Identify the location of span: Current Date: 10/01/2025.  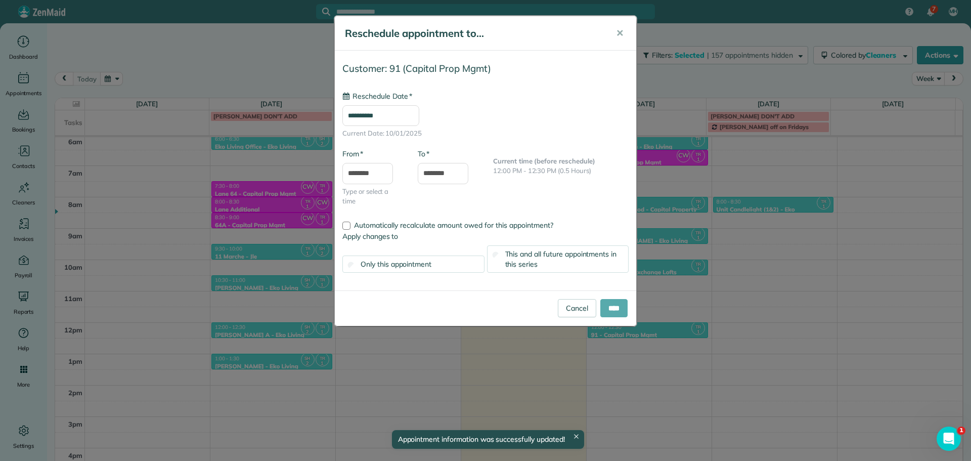
(486, 134).